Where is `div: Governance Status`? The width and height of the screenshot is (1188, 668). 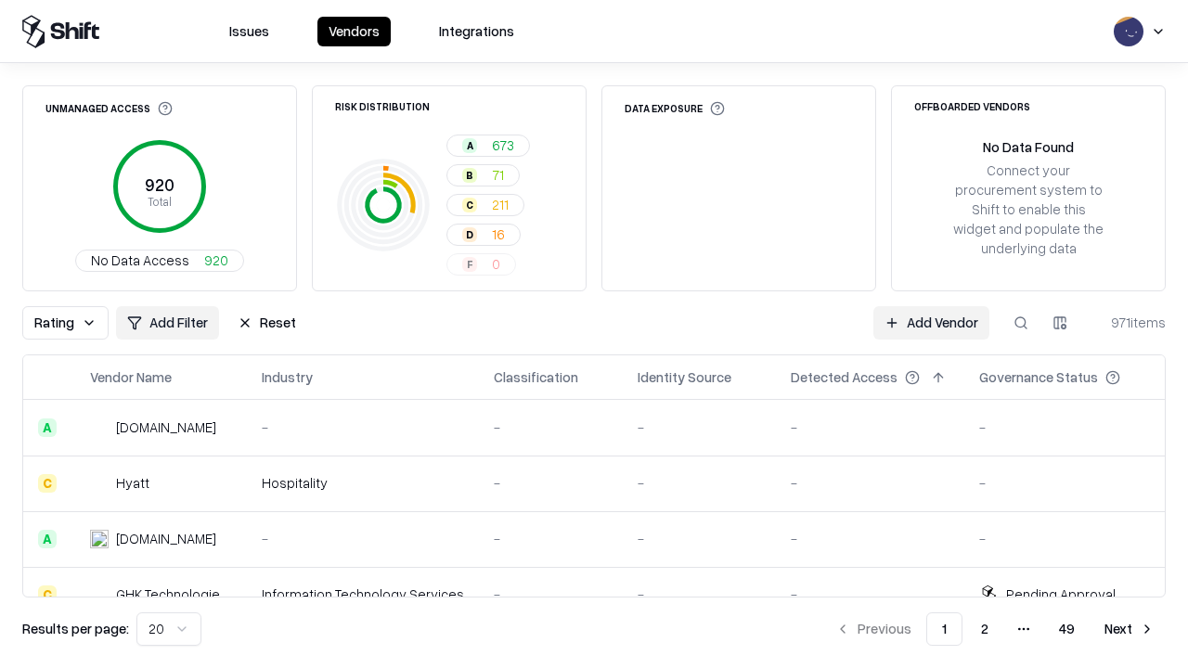
div: Governance Status is located at coordinates (1038, 377).